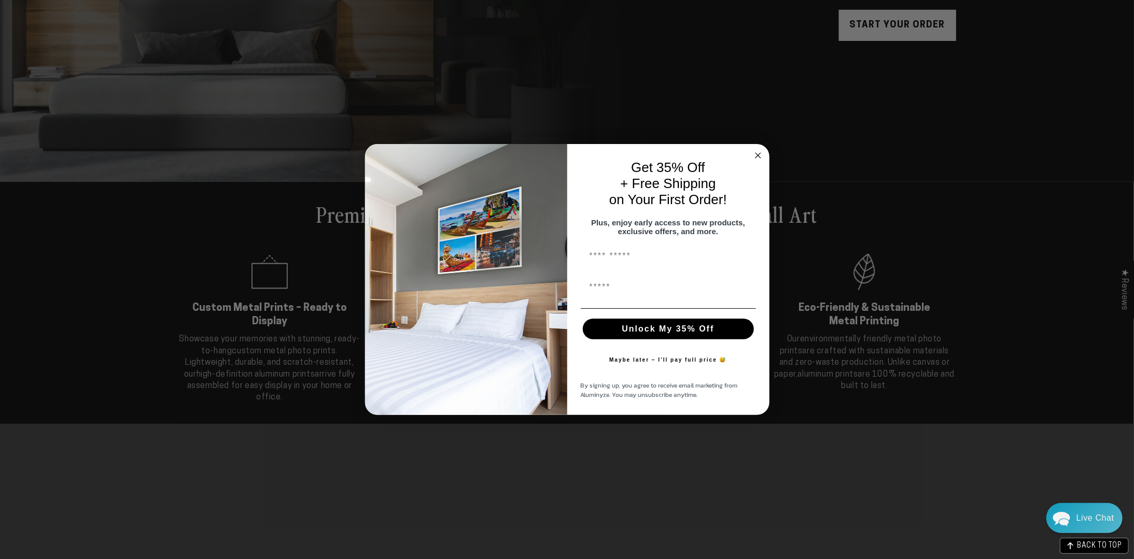 The width and height of the screenshot is (1134, 559). What do you see at coordinates (668, 360) in the screenshot?
I see `button: Maybe later – I’ll pay full price 😅` at bounding box center [668, 360].